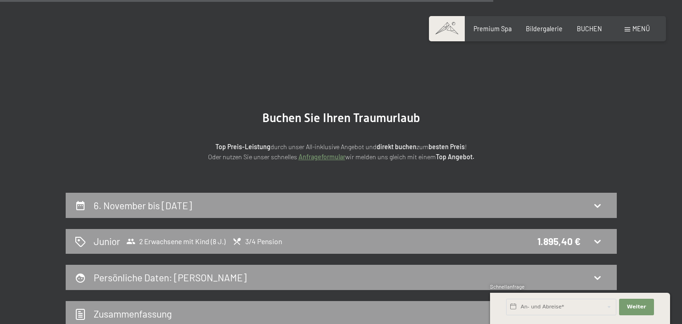 This screenshot has width=682, height=324. What do you see at coordinates (589, 28) in the screenshot?
I see `a: BUCHEN` at bounding box center [589, 28].